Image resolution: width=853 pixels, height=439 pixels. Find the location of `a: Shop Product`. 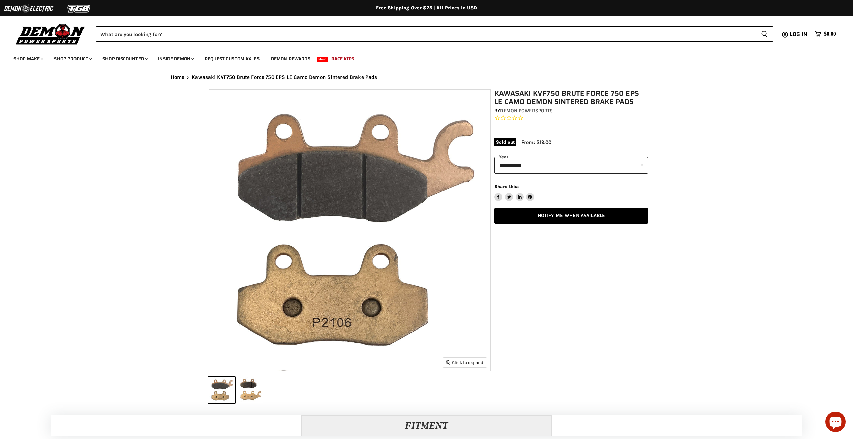

a: Shop Product is located at coordinates (73, 59).